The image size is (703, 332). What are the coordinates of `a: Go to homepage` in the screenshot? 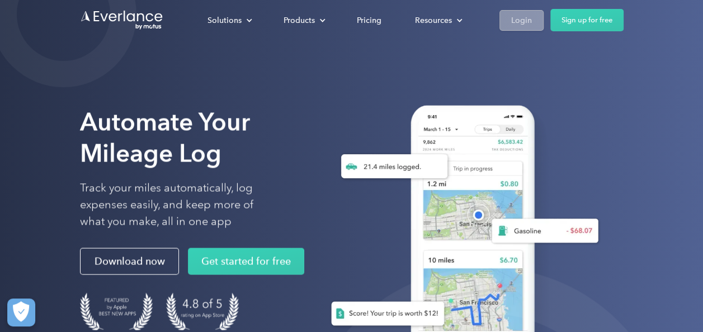 It's located at (122, 20).